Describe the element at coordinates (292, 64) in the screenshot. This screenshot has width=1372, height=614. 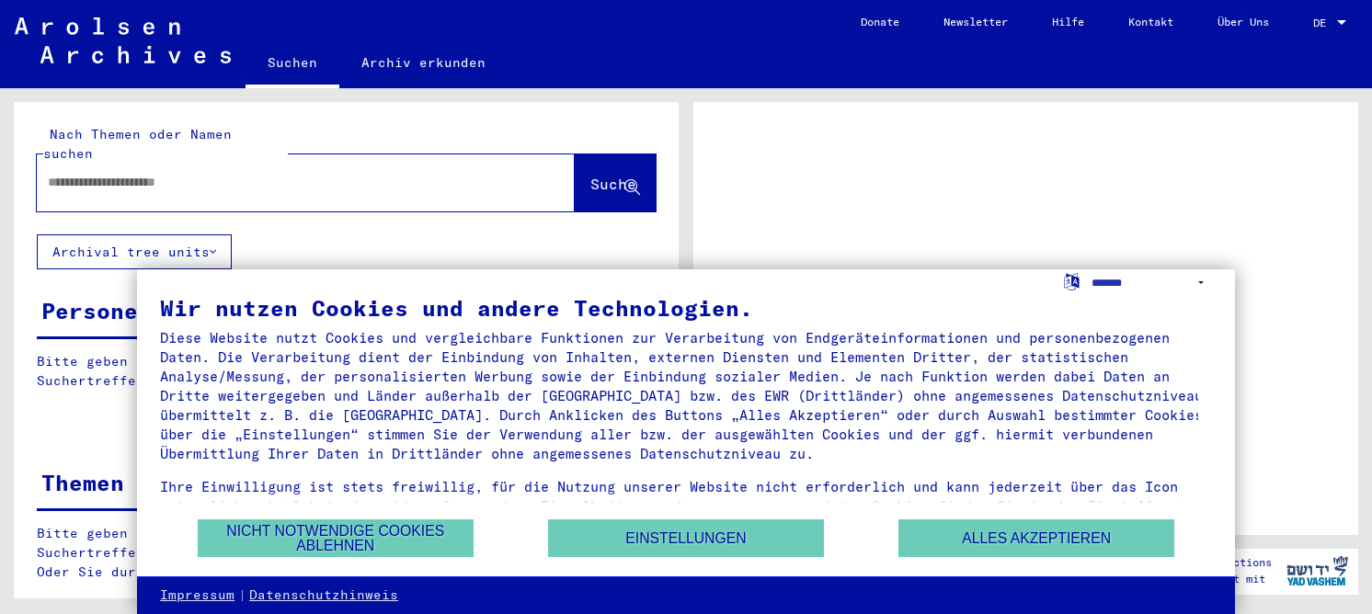
I see `a: Suchen` at that location.